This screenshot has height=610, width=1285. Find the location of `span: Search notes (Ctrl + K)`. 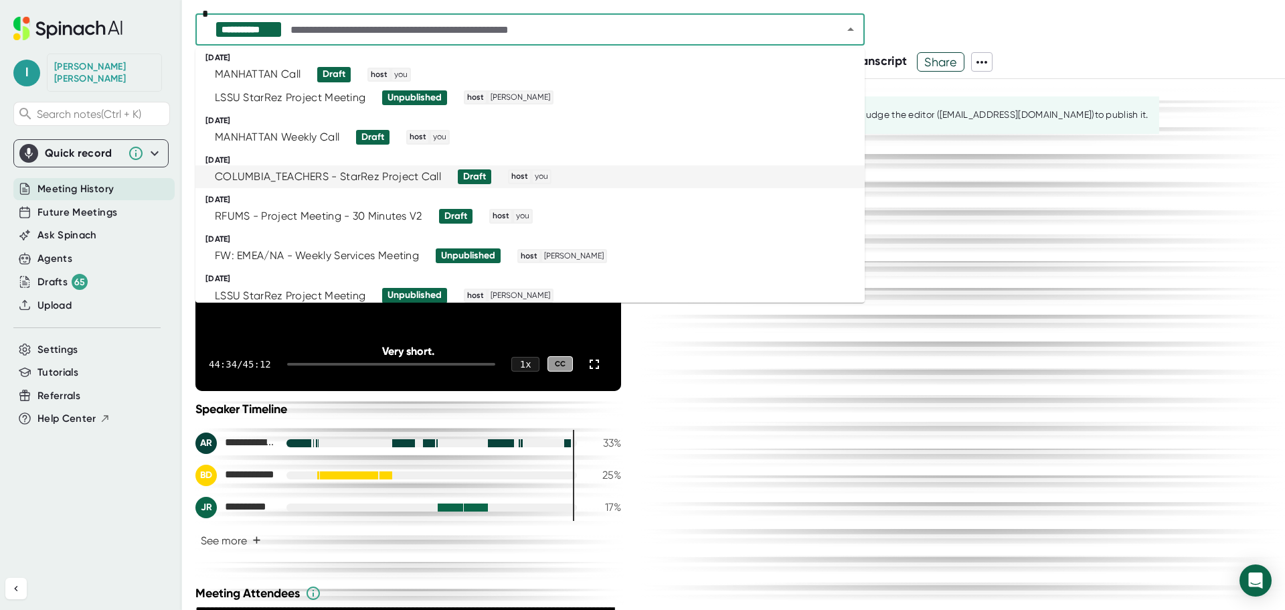

span: Search notes (Ctrl + K) is located at coordinates (101, 114).